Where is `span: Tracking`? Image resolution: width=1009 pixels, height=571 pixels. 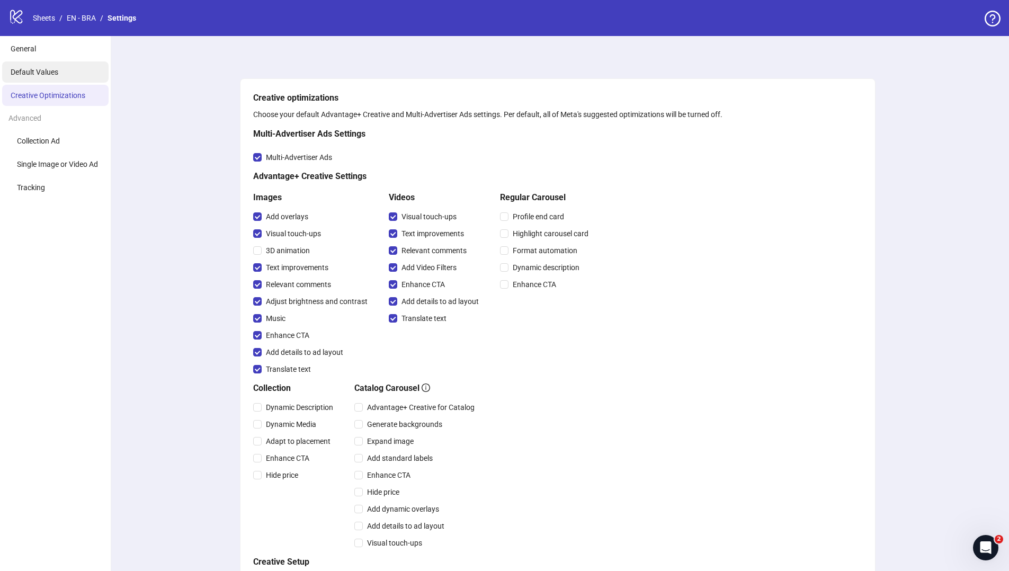 span: Tracking is located at coordinates (31, 187).